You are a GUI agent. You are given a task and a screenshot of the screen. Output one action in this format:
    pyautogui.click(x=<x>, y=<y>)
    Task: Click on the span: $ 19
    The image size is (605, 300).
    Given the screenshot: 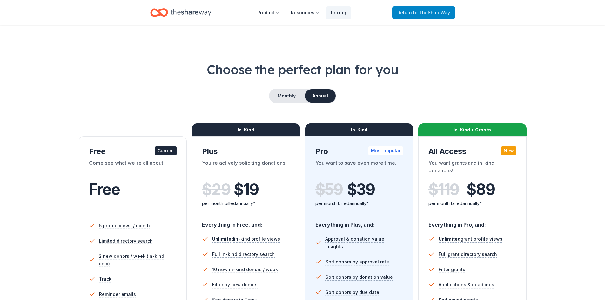 What is the action you would take?
    pyautogui.click(x=246, y=190)
    